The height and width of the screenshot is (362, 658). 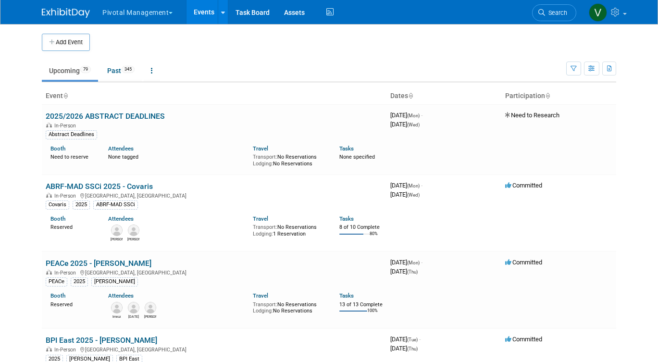 What do you see at coordinates (128, 69) in the screenshot?
I see `span: 345` at bounding box center [128, 69].